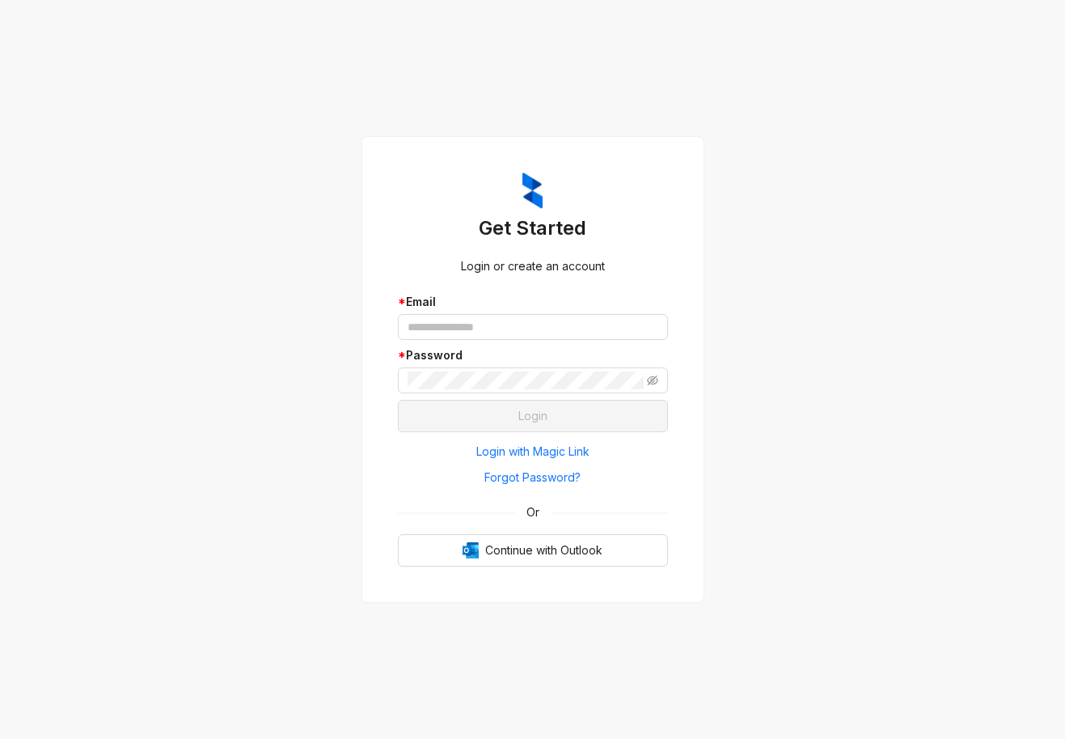 The height and width of the screenshot is (739, 1065). What do you see at coordinates (533, 355) in the screenshot?
I see `div: Password` at bounding box center [533, 355].